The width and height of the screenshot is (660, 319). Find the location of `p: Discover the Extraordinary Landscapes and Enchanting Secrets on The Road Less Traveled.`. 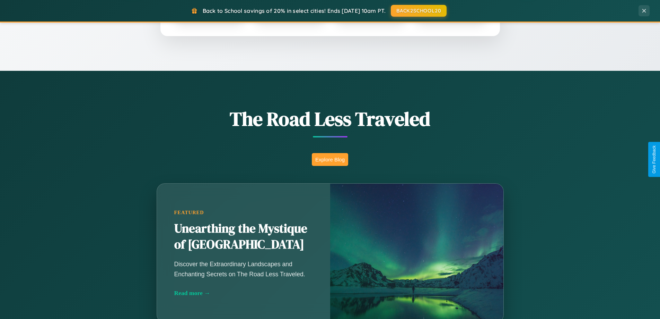

p: Discover the Extraordinary Landscapes and Enchanting Secrets on The Road Less Traveled. is located at coordinates (244, 269).